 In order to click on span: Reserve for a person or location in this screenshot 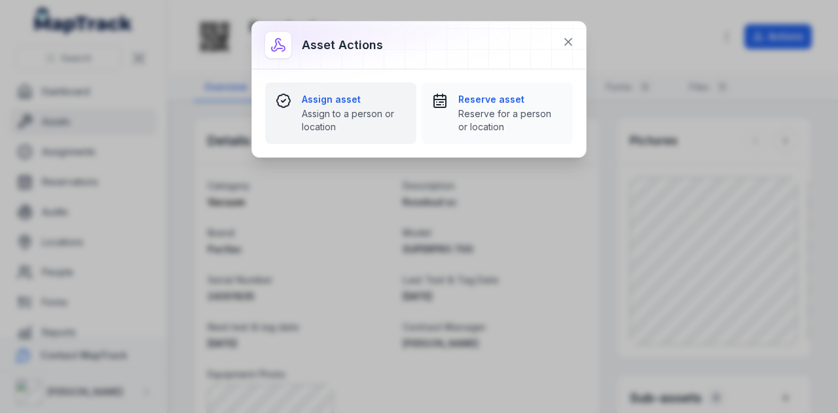, I will do `click(510, 121)`.